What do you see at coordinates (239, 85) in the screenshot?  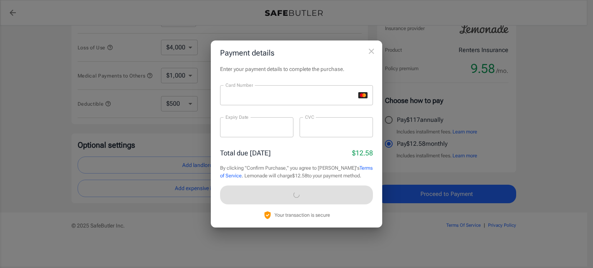 I see `label: Card Number` at bounding box center [239, 85].